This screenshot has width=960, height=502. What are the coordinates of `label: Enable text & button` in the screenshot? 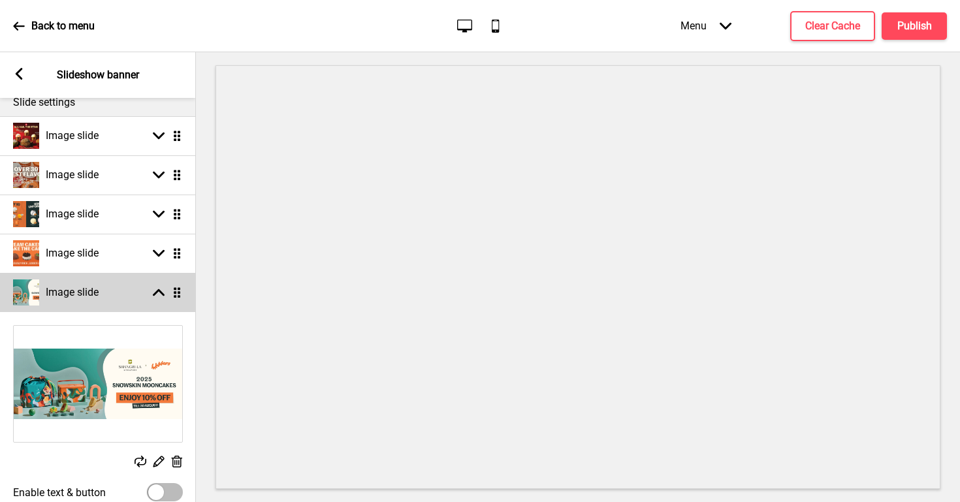 It's located at (59, 492).